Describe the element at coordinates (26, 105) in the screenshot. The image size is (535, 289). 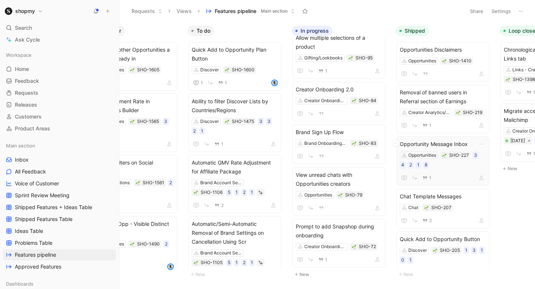
I see `span: Releases` at that location.